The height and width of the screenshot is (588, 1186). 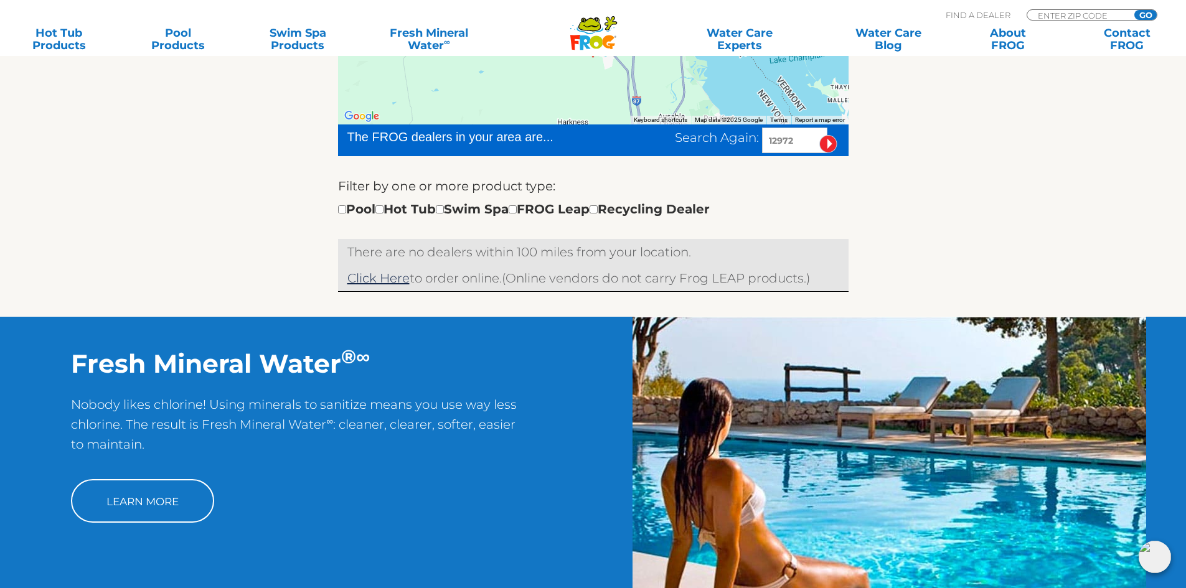 I want to click on a: AboutFROG, so click(x=1007, y=39).